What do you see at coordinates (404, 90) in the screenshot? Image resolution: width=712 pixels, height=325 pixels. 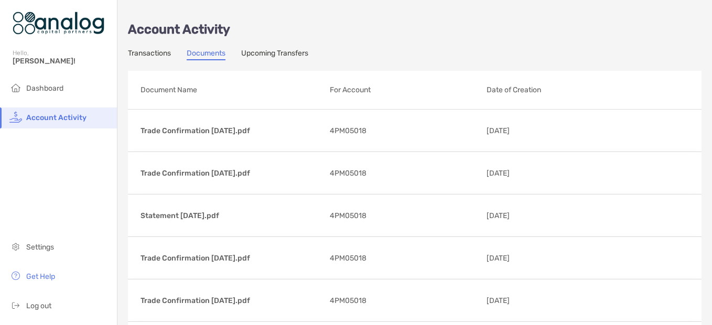 I see `p: For Account` at bounding box center [404, 90].